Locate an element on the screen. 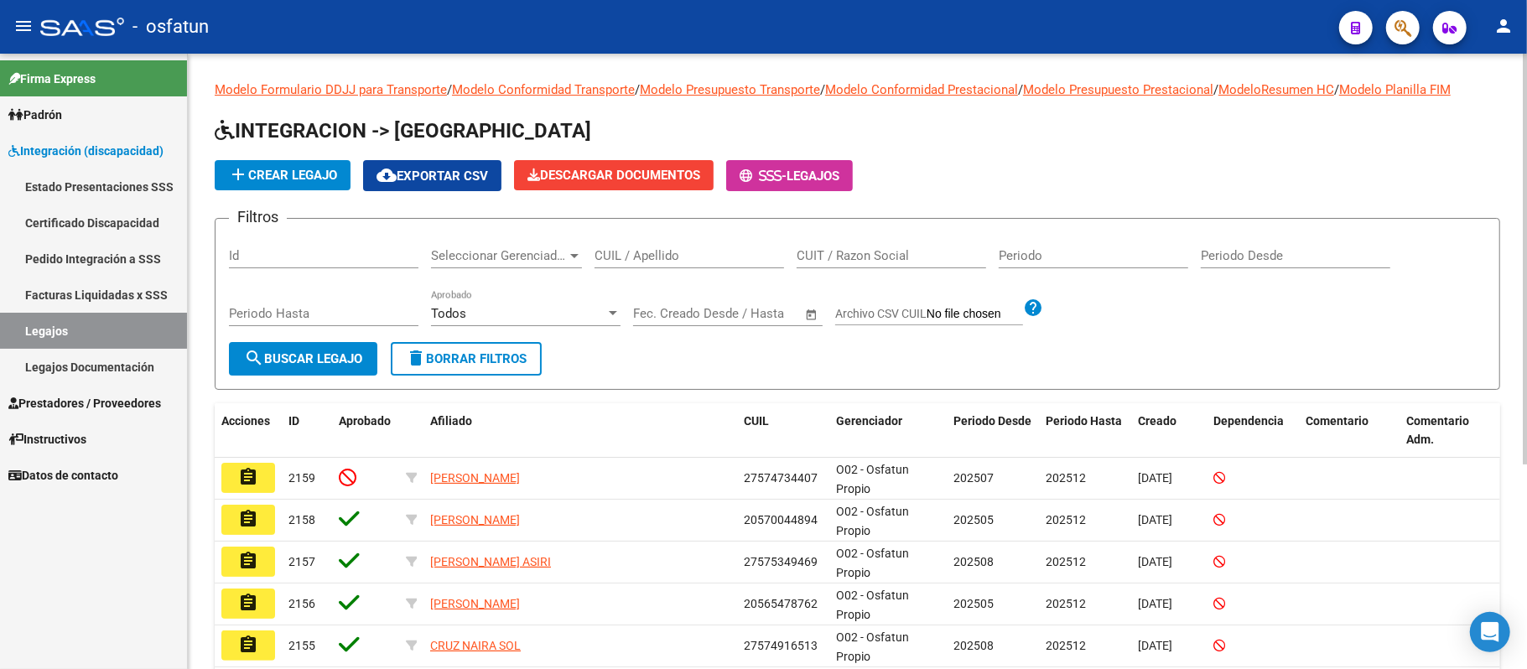  datatable-header-cell: ID is located at coordinates (307, 431).